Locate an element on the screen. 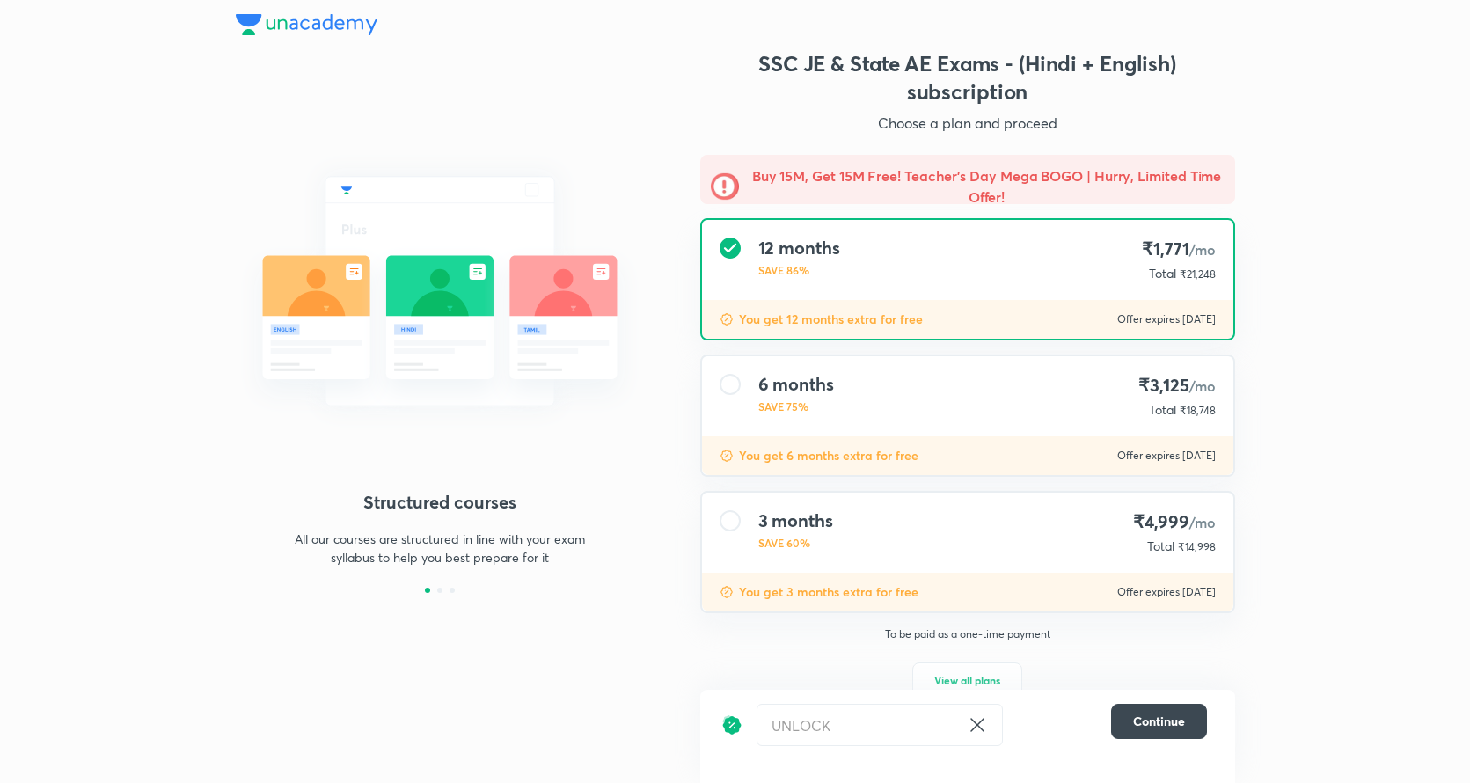 The height and width of the screenshot is (783, 1470). span: View all plans is located at coordinates (967, 680).